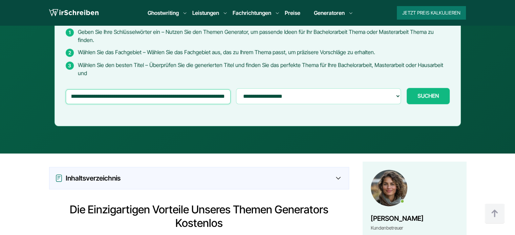 The height and width of the screenshot is (235, 515). What do you see at coordinates (292, 13) in the screenshot?
I see `a: Preise` at bounding box center [292, 13].